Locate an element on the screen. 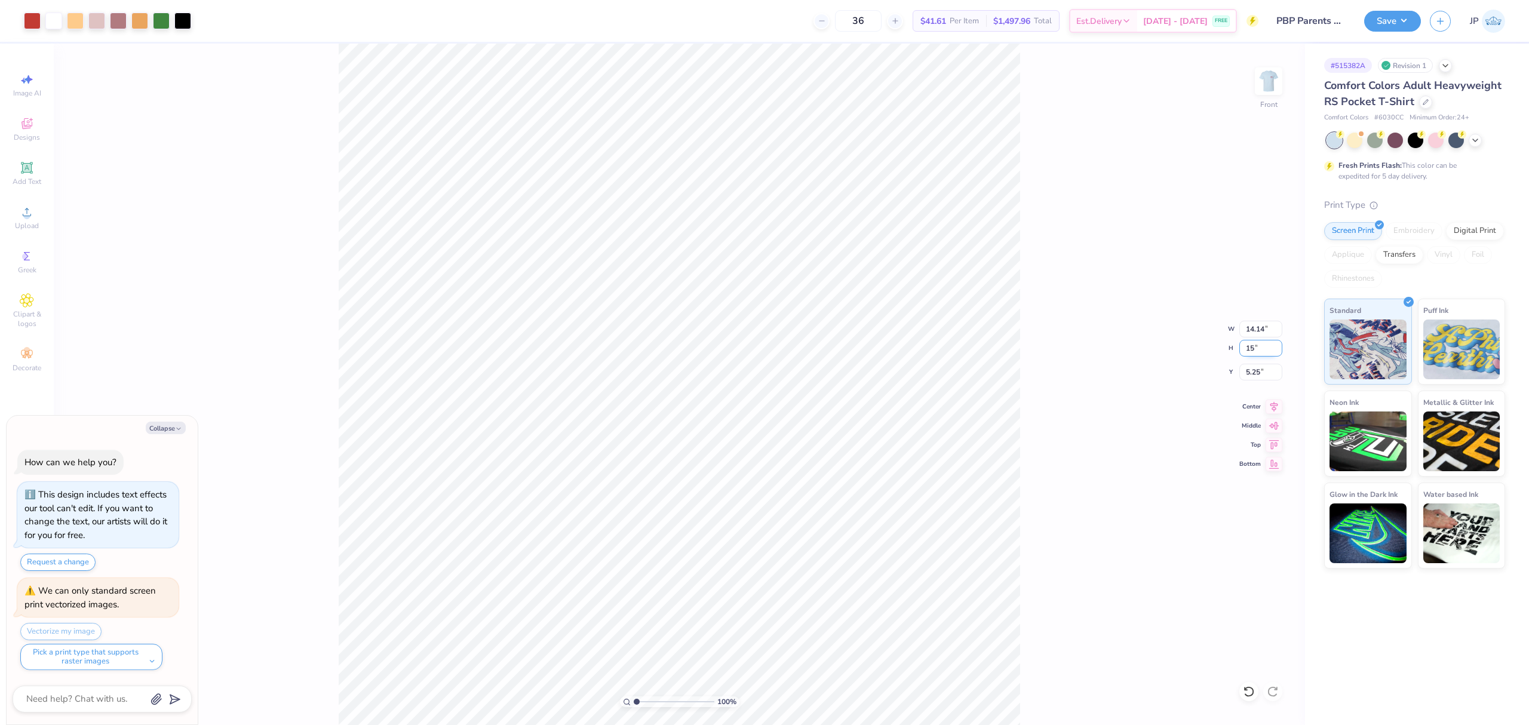 This screenshot has width=1529, height=725. div: We can only standard screen print vectorized images. is located at coordinates (90, 597).